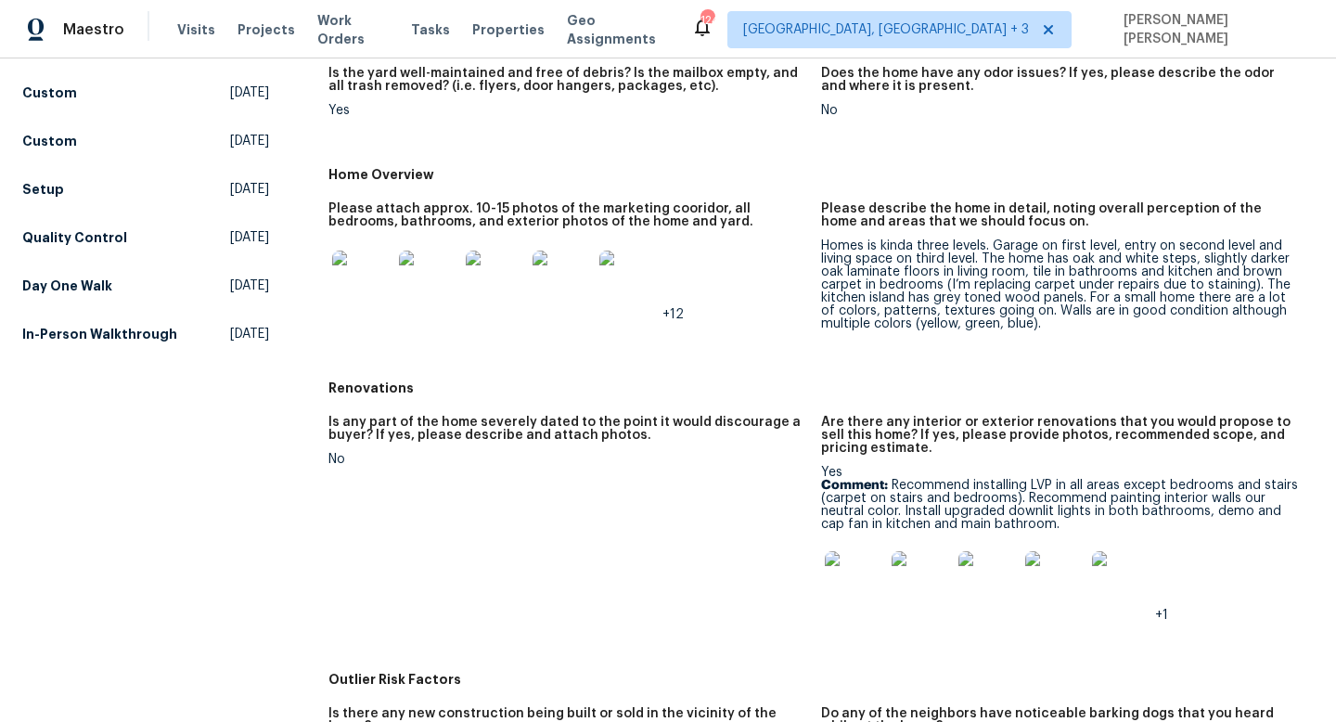 The height and width of the screenshot is (722, 1336). Describe the element at coordinates (567, 429) in the screenshot. I see `h5: Is any part of the home severely dated to the point it would discourage a buyer? If yes, please d...` at that location.